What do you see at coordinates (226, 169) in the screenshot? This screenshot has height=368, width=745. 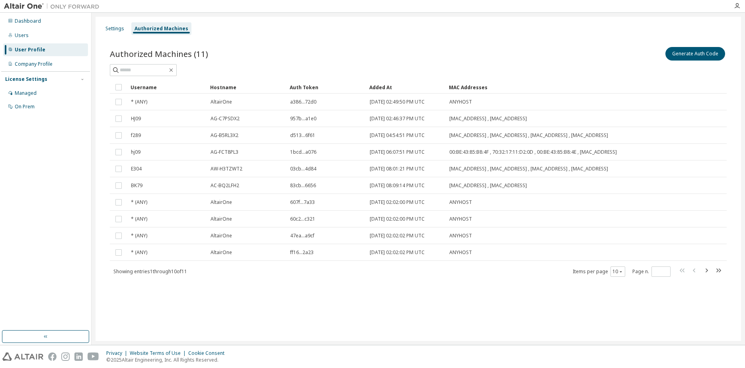 I see `span: AW-H3TZWT2` at bounding box center [226, 169].